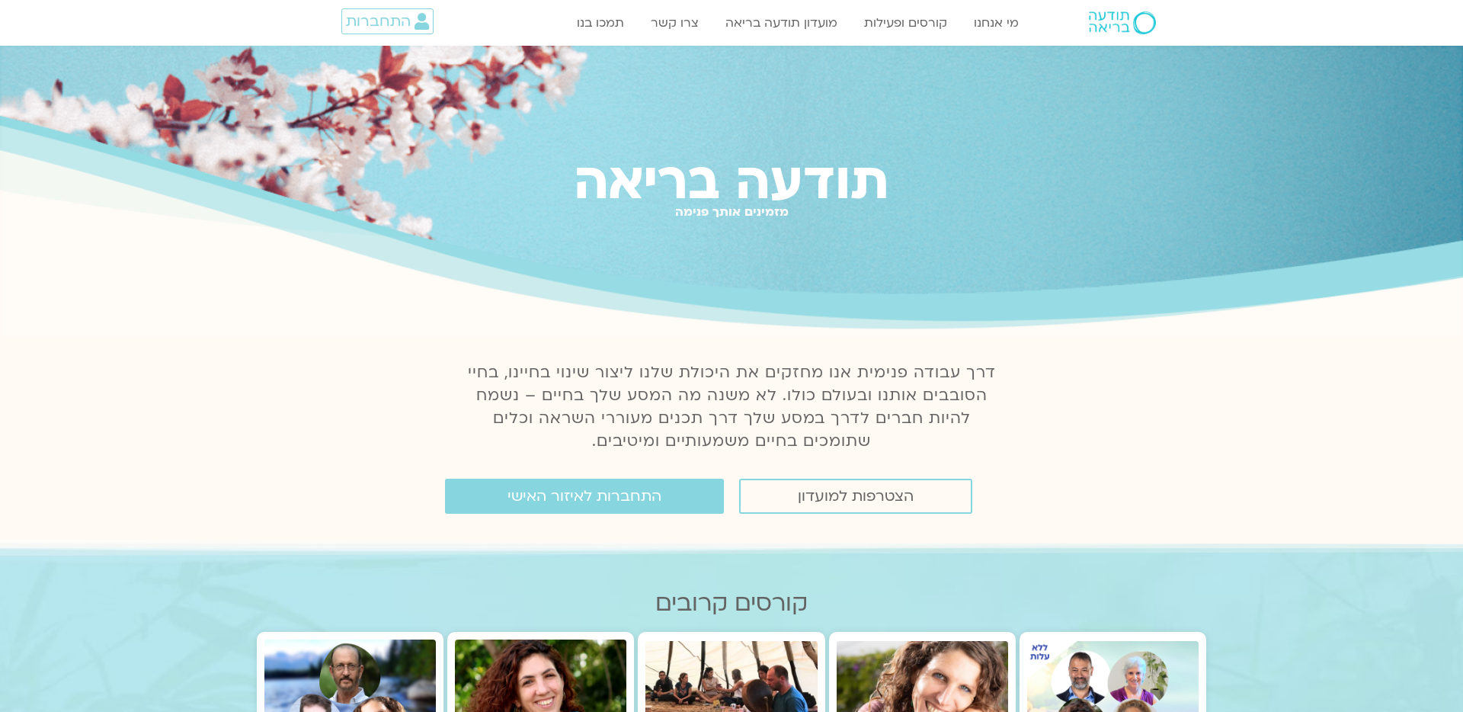 The height and width of the screenshot is (712, 1463). I want to click on span: התחברות לאיזור האישי, so click(584, 496).